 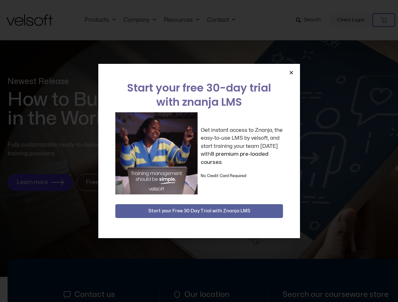 I want to click on h2: Start your free 30-day trial with znanja LMS, so click(x=199, y=95).